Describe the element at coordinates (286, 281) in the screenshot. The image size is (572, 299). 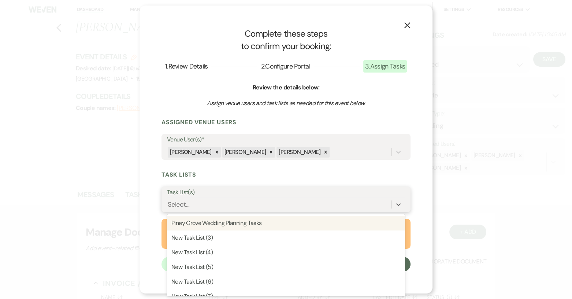
I see `div: New Task List (6)` at that location.